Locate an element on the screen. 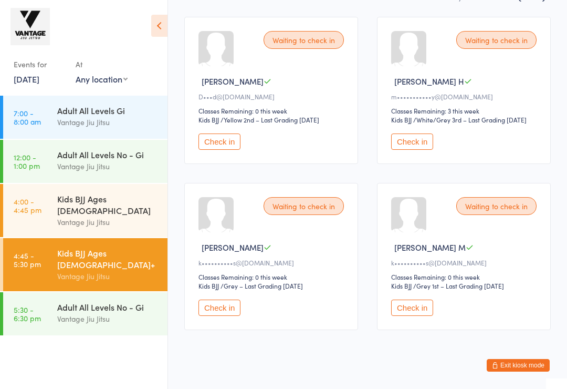 The height and width of the screenshot is (389, 567). time: 4:00 - 4:45 pm is located at coordinates (27, 205).